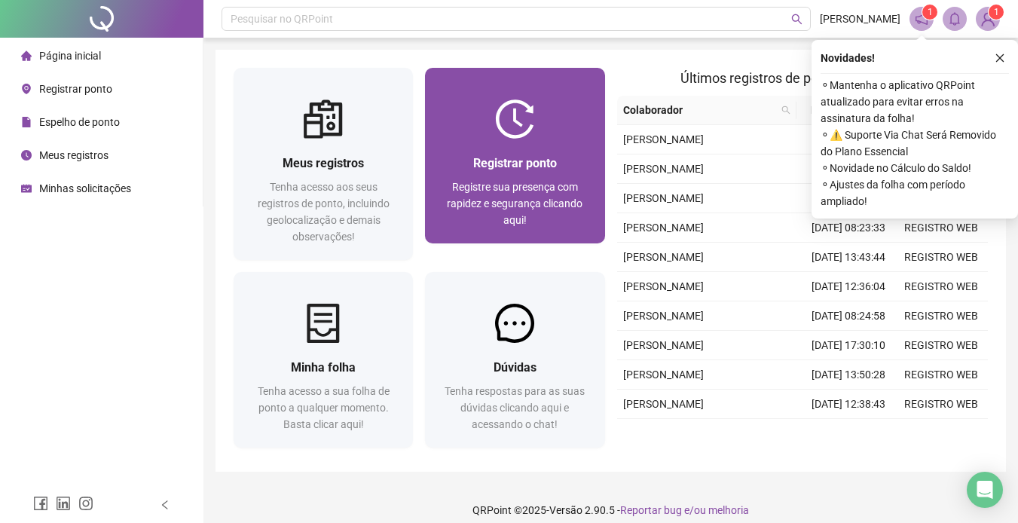 This screenshot has width=1018, height=523. What do you see at coordinates (988, 19) in the screenshot?
I see `img: 84075` at bounding box center [988, 19].